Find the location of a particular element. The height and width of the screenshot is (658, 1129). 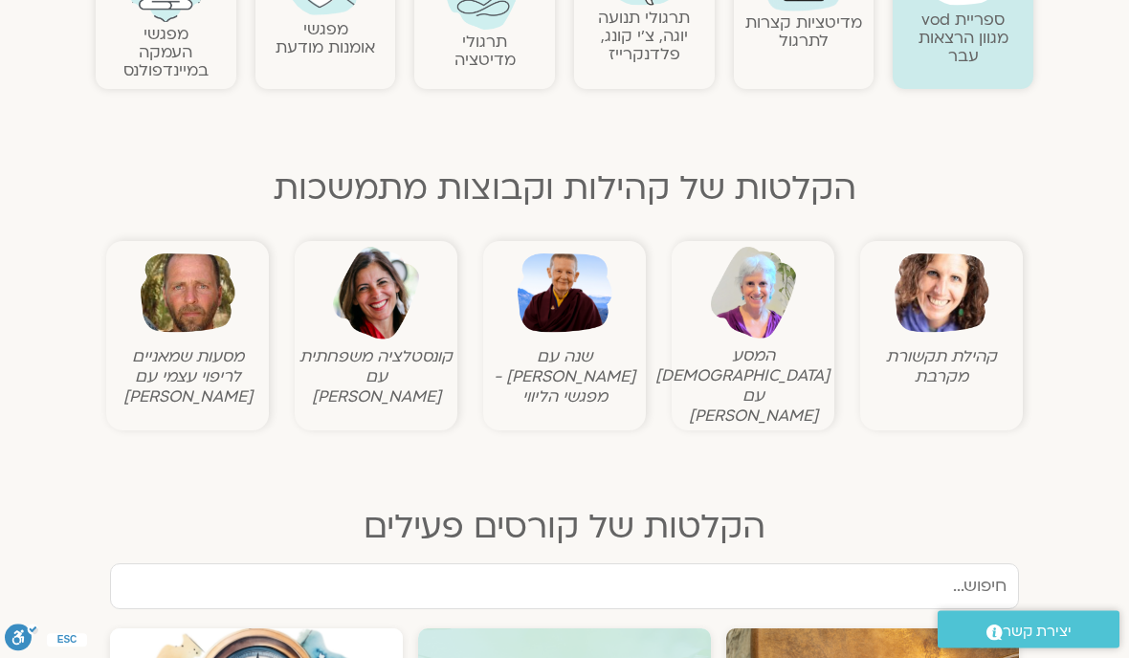

a: מפגשיהעמקה במיינדפולנס is located at coordinates (165, 53).